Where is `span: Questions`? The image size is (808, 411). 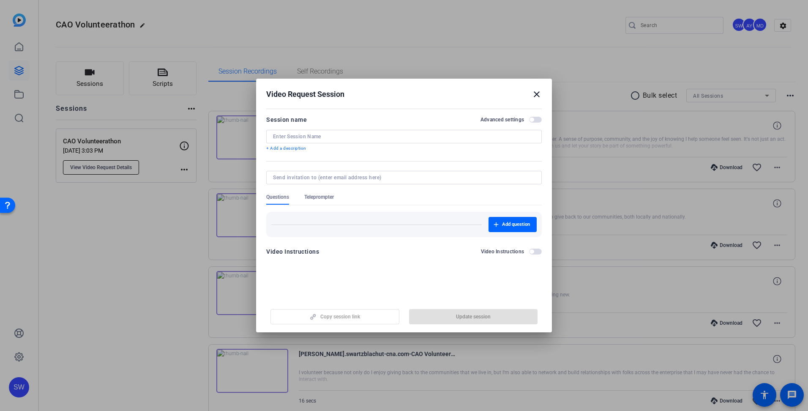 span: Questions is located at coordinates (278, 197).